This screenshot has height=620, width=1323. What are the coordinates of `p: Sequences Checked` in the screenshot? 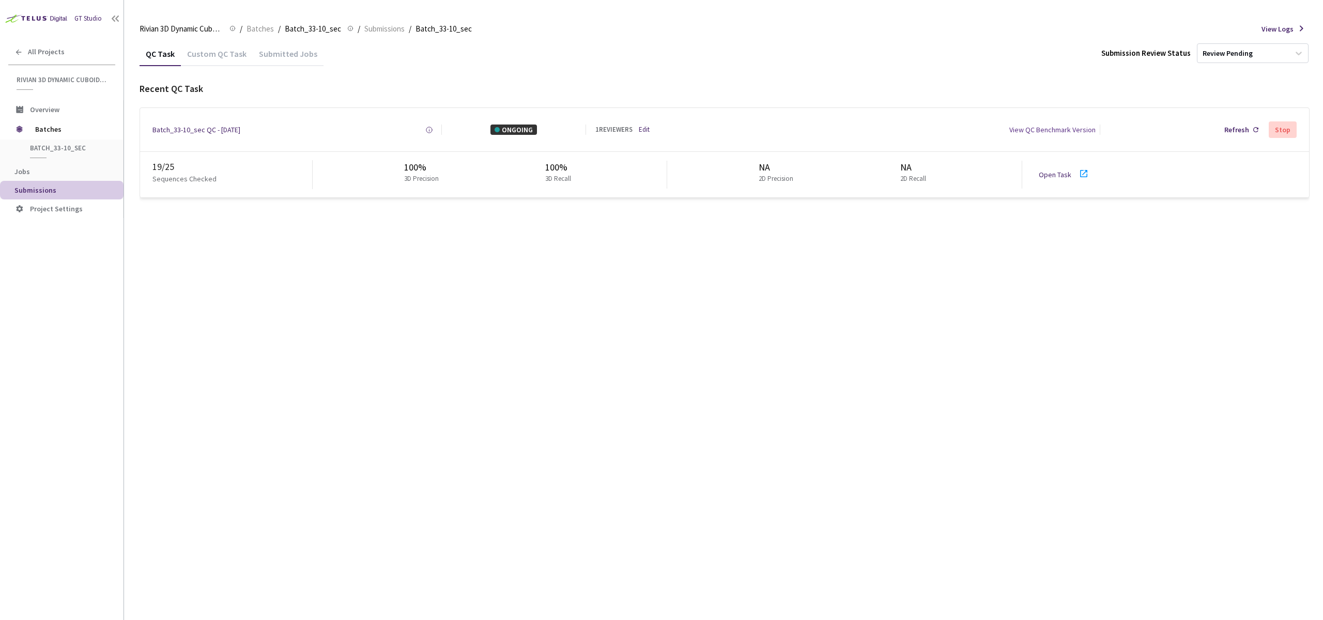 It's located at (184, 179).